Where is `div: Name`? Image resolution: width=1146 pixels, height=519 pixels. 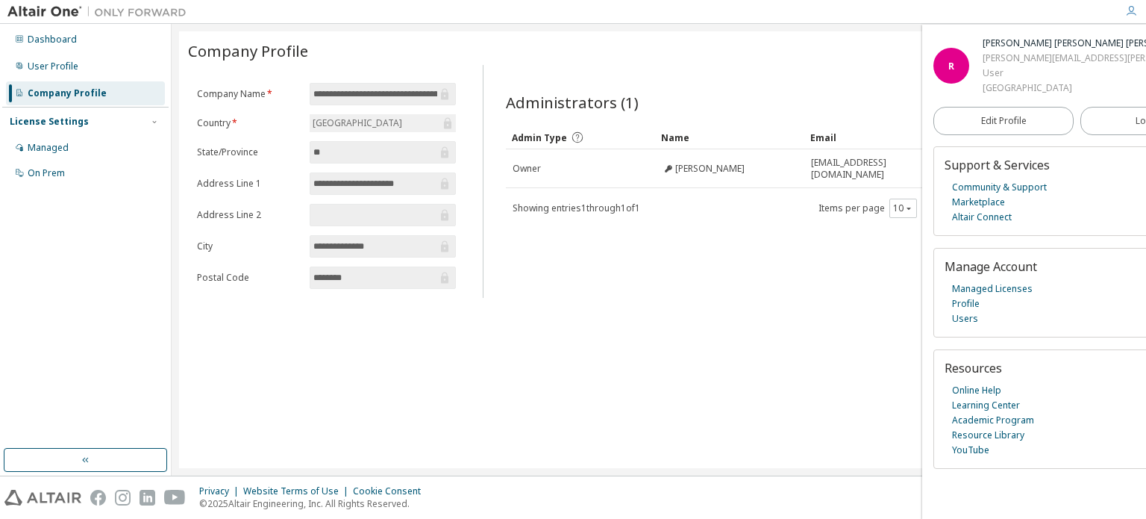
div: Name is located at coordinates (730, 137).